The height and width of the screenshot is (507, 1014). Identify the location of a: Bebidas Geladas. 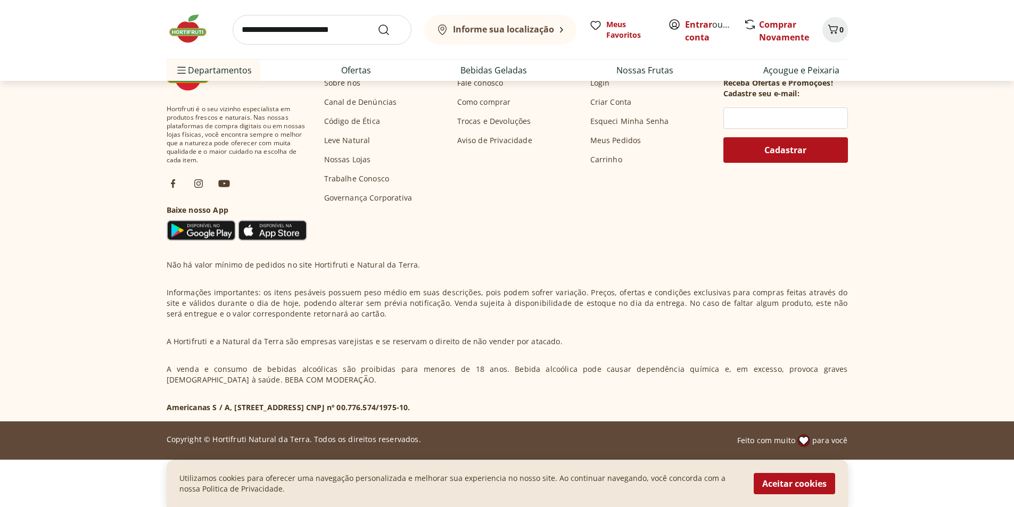
(493, 70).